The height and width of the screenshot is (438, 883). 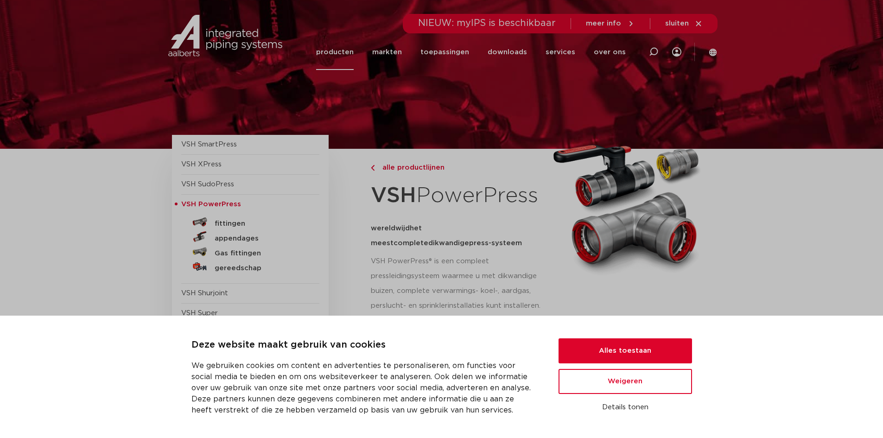 I want to click on img: chevron-right.svg, so click(x=373, y=168).